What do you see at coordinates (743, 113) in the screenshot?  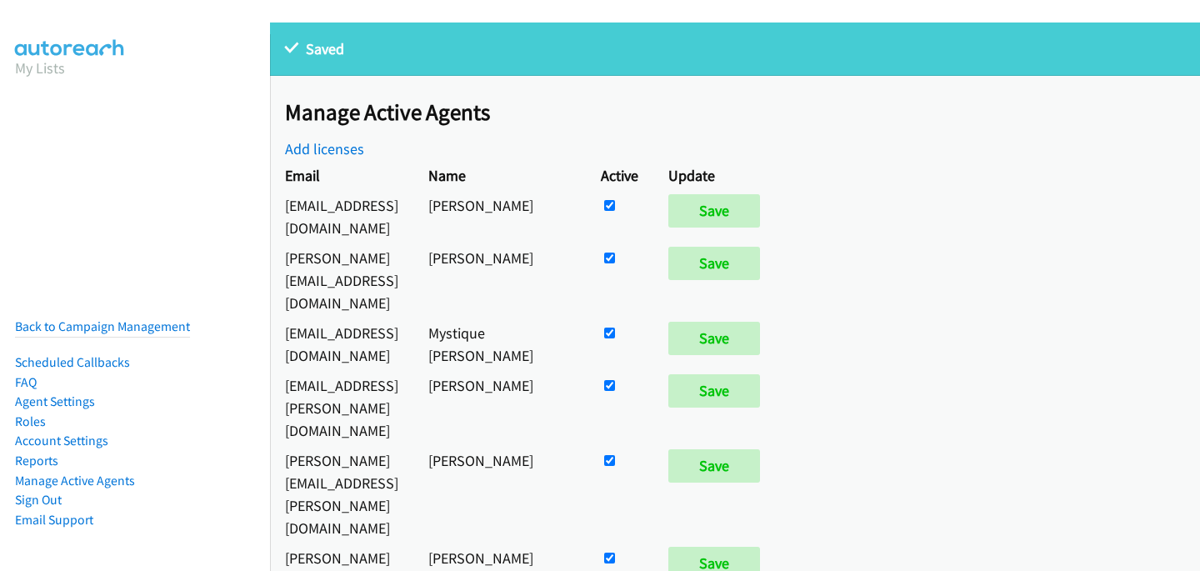 I see `h2: Manage Active Agents` at bounding box center [743, 113].